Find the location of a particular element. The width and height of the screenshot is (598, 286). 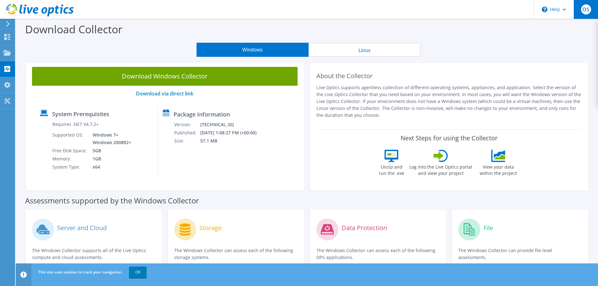

span: This site uses cookies to track your navigation. is located at coordinates (80, 272).